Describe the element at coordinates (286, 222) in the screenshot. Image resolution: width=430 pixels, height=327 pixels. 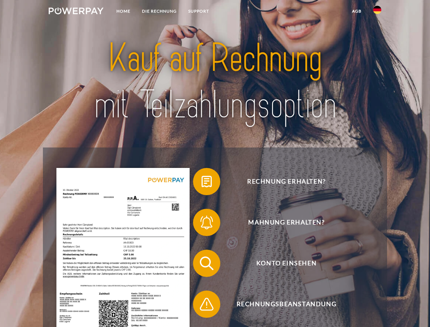
I see `span: Mahnung erhalten?` at that location.